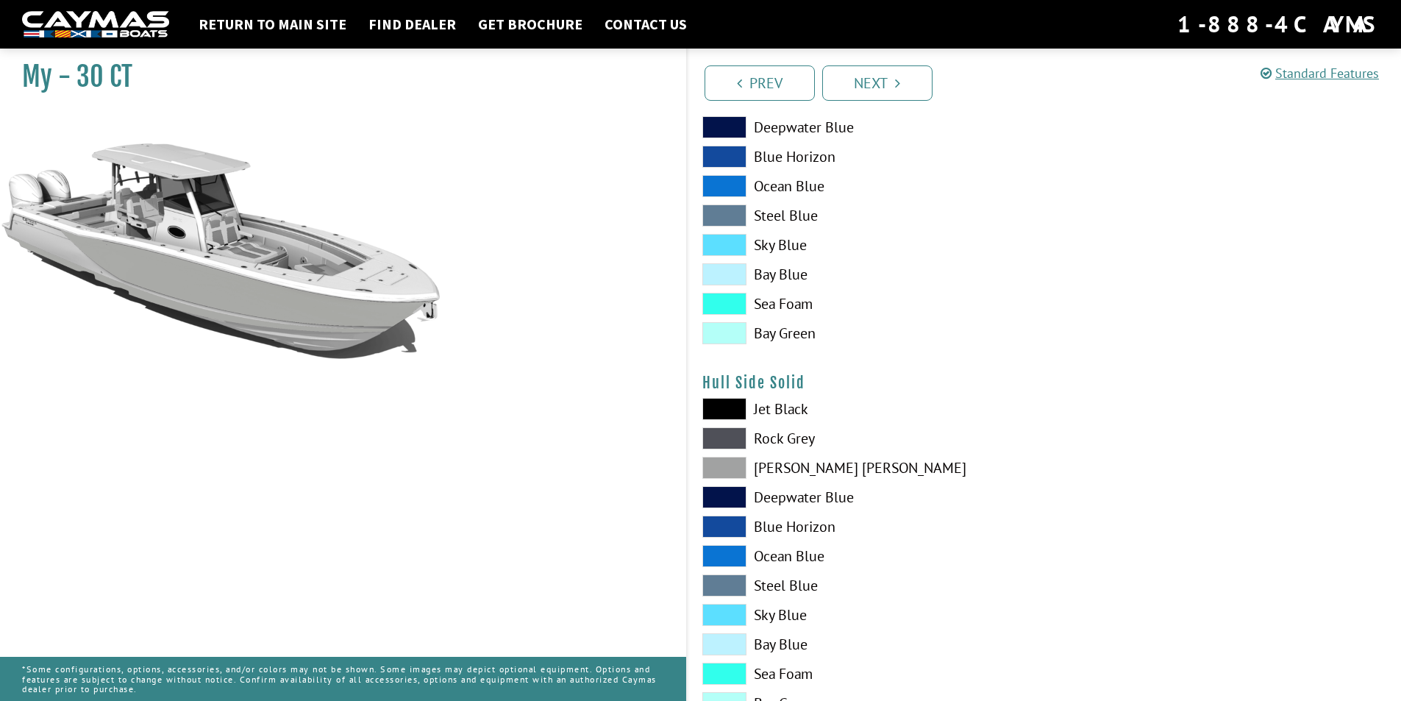  Describe the element at coordinates (760, 83) in the screenshot. I see `a: Prev` at that location.